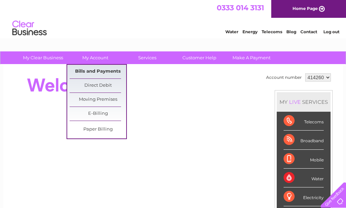 The image size is (346, 208). What do you see at coordinates (250, 32) in the screenshot?
I see `a: Energy` at bounding box center [250, 32].